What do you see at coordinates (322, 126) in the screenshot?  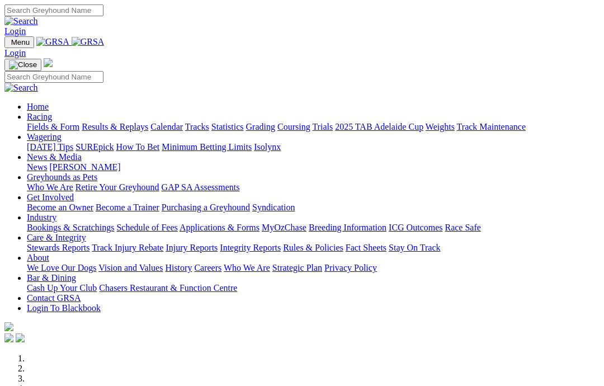 I see `a: Trials` at bounding box center [322, 126].